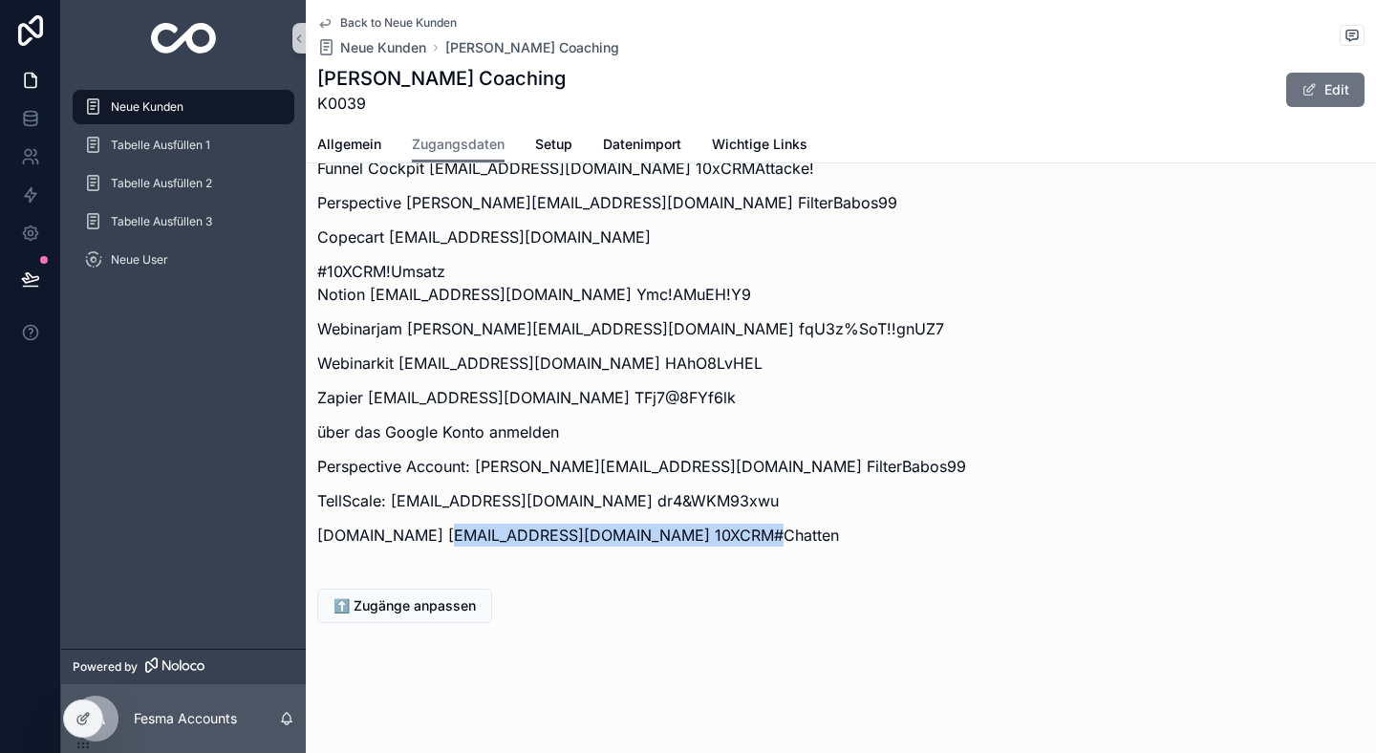 The width and height of the screenshot is (1376, 753). What do you see at coordinates (458, 145) in the screenshot?
I see `a: Zugangsdaten` at bounding box center [458, 145].